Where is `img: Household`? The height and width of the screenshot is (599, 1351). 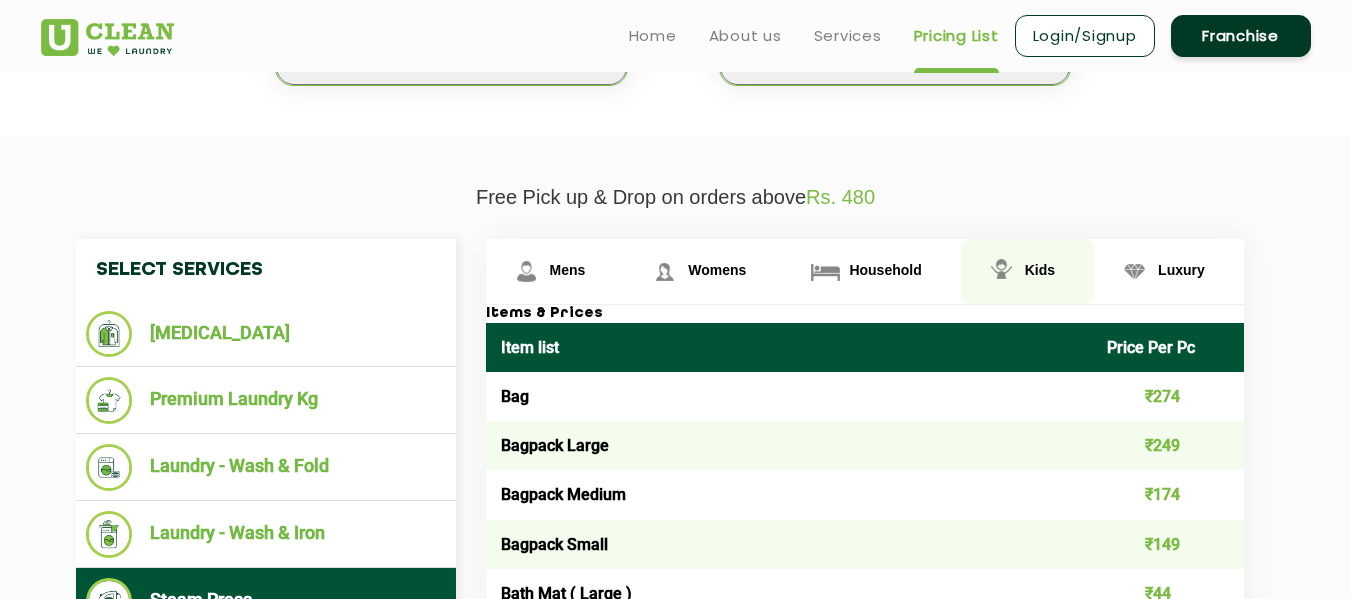
img: Household is located at coordinates (825, 271).